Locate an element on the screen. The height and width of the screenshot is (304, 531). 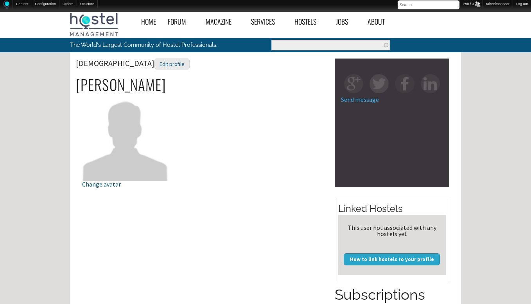
div: This user not associated with any hostels yet is located at coordinates (392, 231).